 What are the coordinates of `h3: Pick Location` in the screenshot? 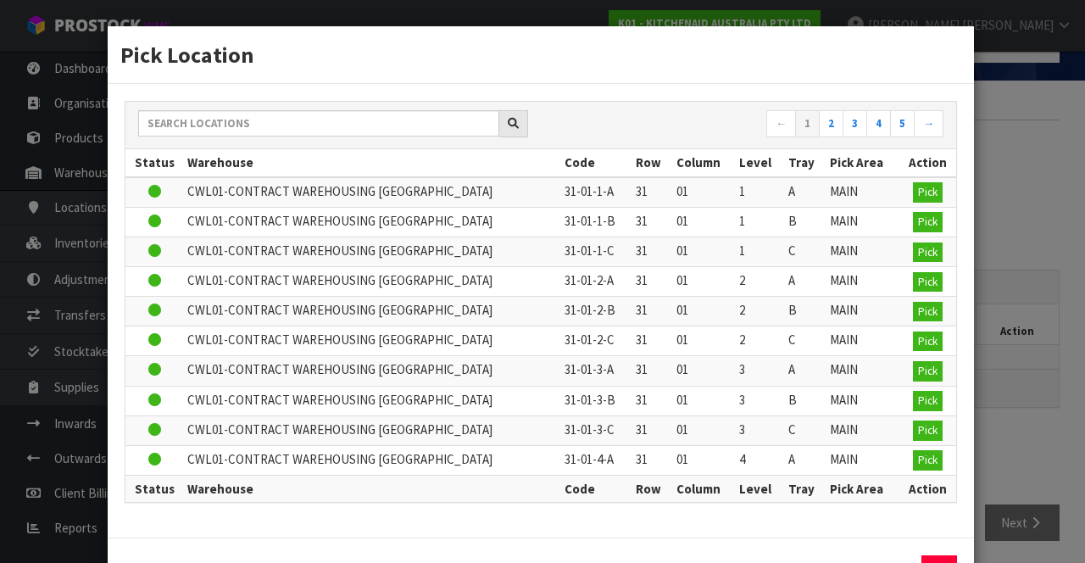 It's located at (541, 54).